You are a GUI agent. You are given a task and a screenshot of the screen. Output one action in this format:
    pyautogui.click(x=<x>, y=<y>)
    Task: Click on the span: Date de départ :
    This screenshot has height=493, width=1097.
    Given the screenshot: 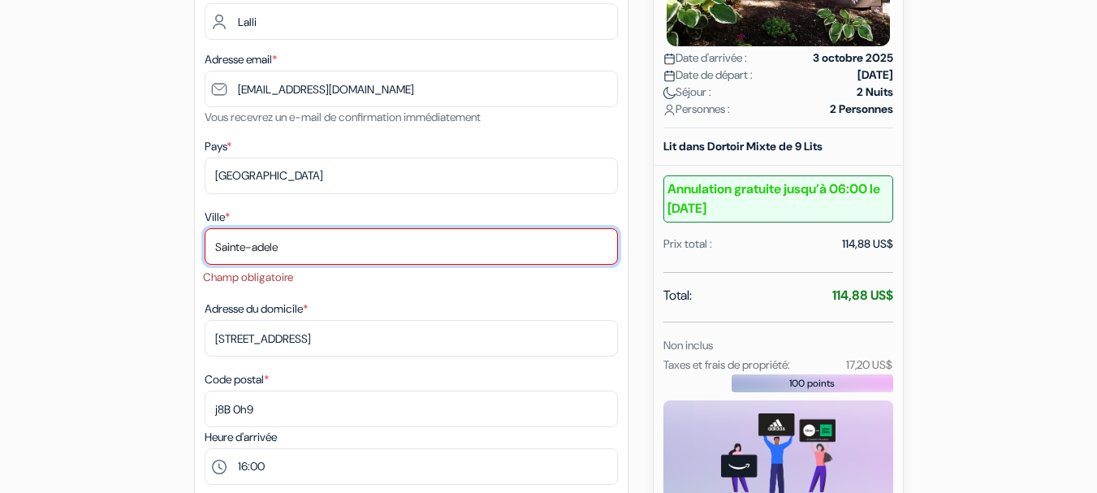 What is the action you would take?
    pyautogui.click(x=708, y=75)
    